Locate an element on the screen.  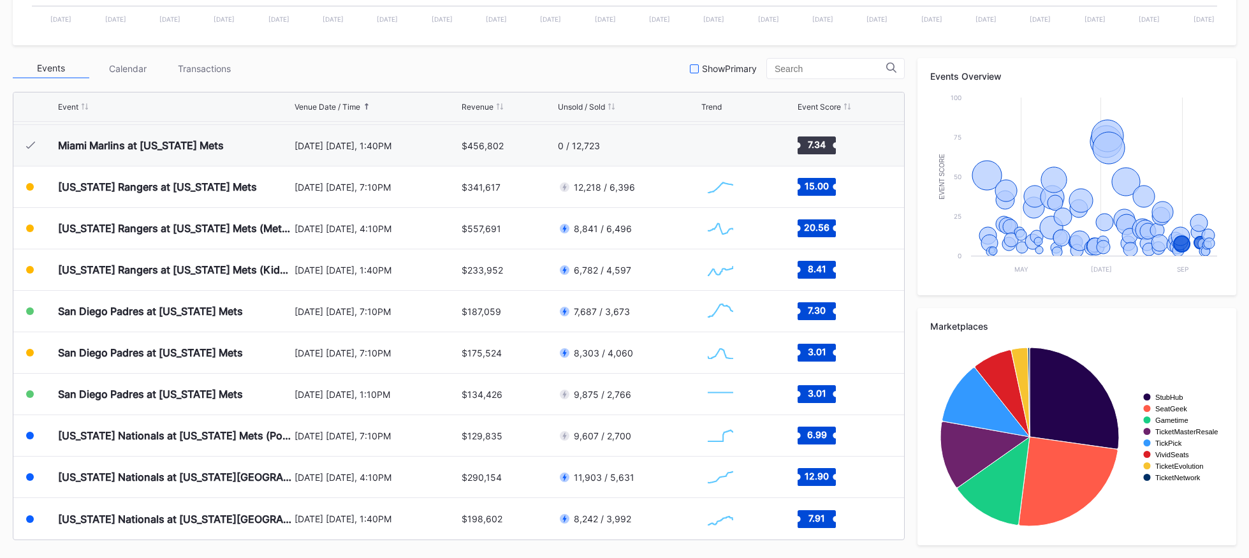
text: StubHub is located at coordinates (1170, 397).